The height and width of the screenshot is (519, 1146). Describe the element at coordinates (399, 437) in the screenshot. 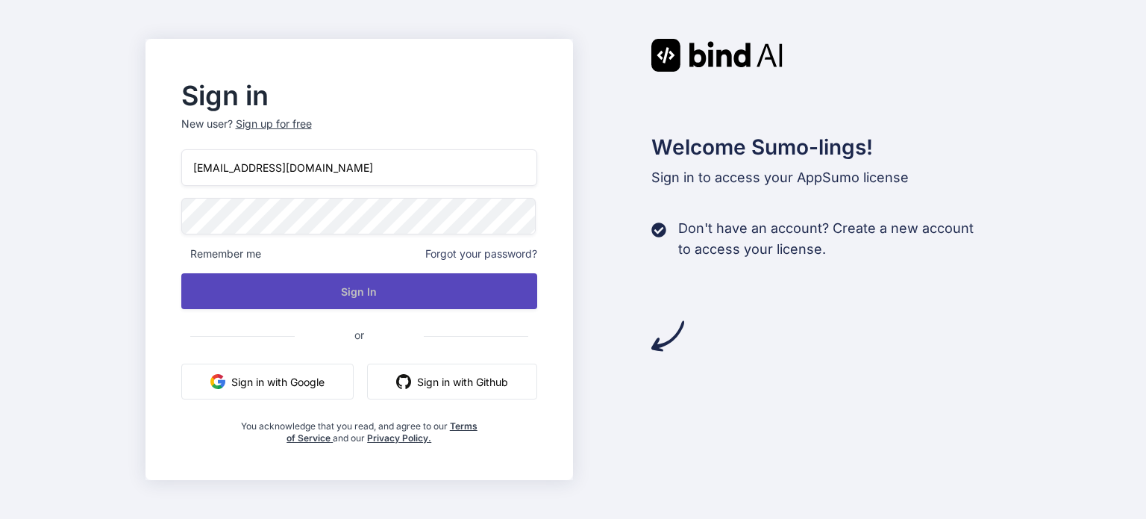

I see `a: Privacy Policy.` at that location.